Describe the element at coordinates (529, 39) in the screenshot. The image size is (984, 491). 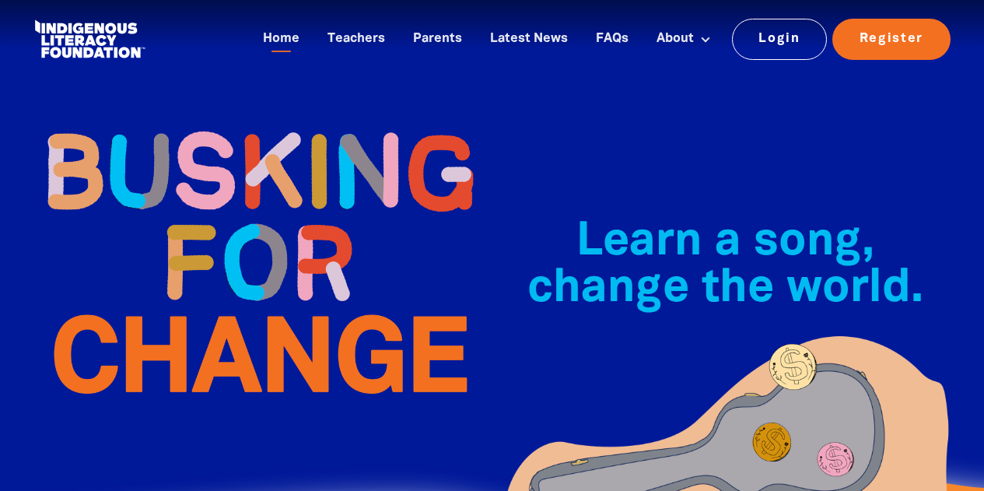
I see `a: Latest News` at that location.